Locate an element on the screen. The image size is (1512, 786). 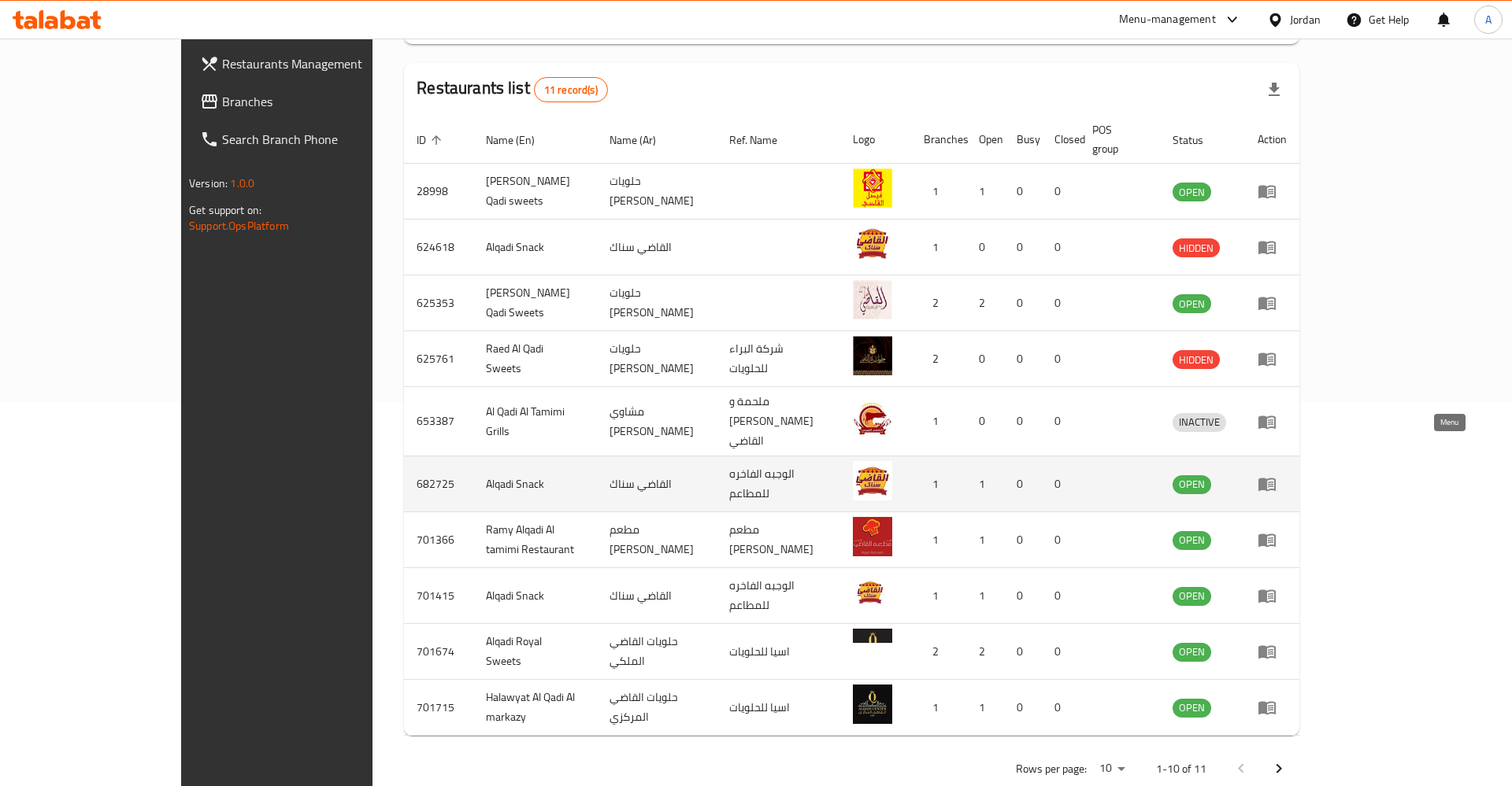
p: Rows per page: is located at coordinates (1051, 770).